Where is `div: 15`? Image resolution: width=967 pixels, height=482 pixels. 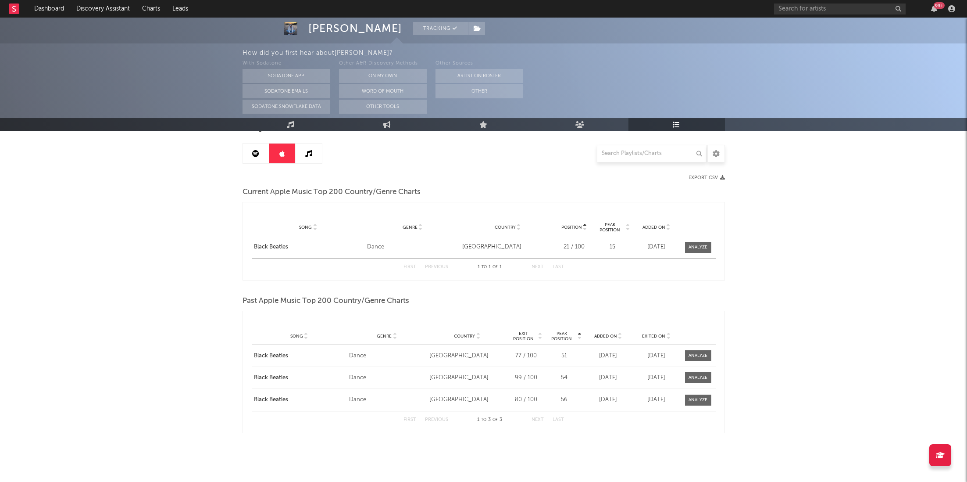
div: 15 is located at coordinates (613, 247).